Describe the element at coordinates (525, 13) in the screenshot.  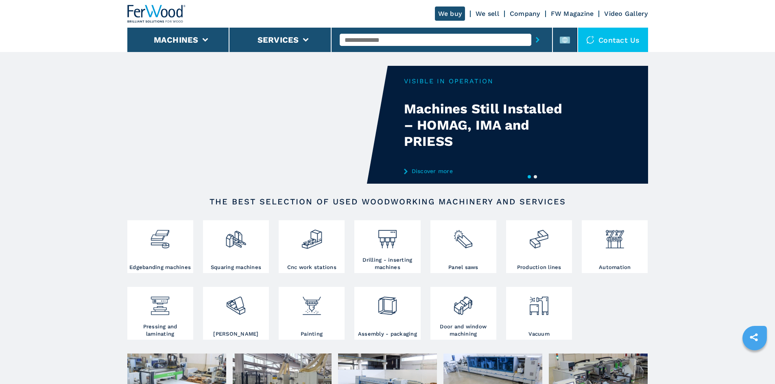
I see `a: Company` at that location.